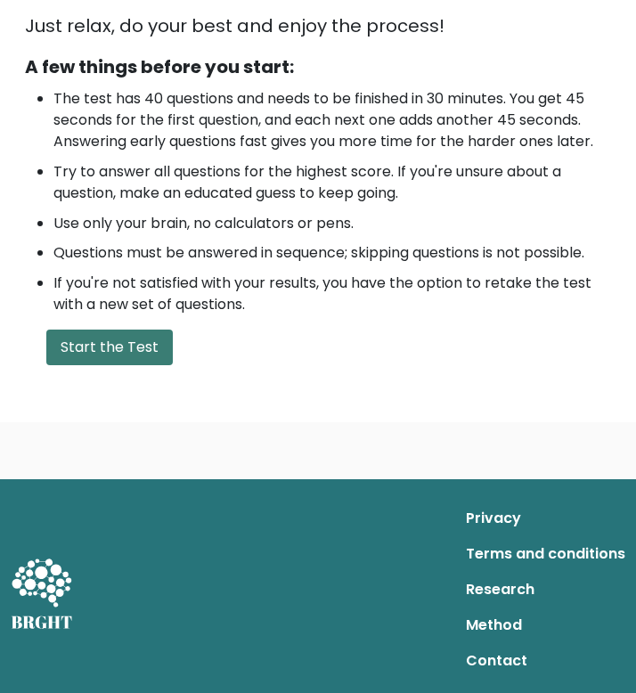 Image resolution: width=636 pixels, height=693 pixels. I want to click on a: Privacy, so click(545, 518).